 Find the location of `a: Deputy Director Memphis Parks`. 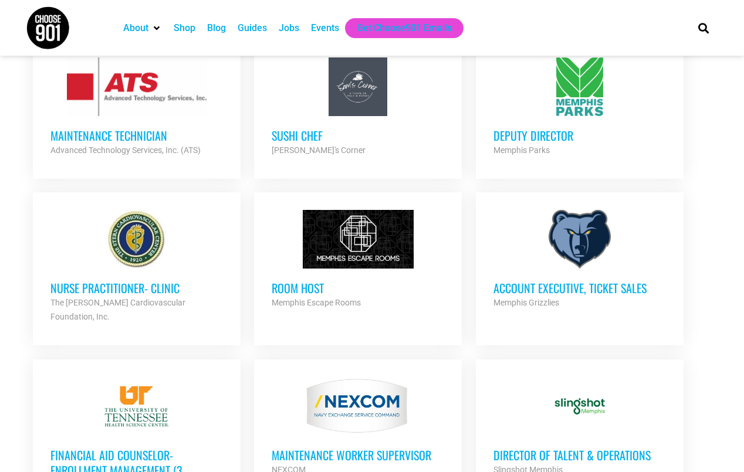

a: Deputy Director Memphis Parks is located at coordinates (579, 107).